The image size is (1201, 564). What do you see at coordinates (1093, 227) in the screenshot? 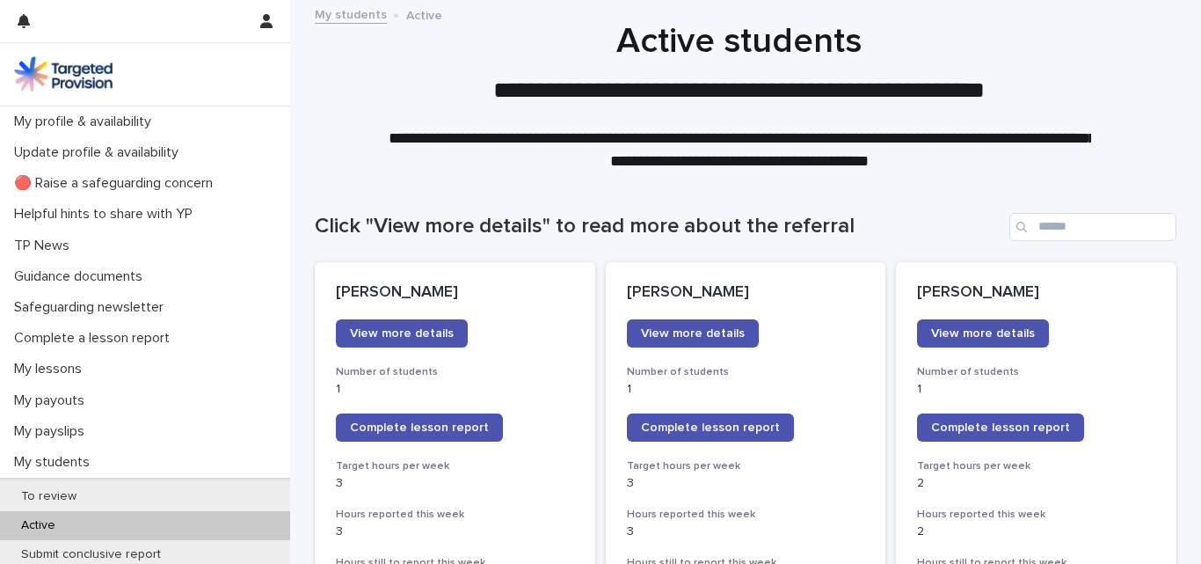
I see `input: Search` at bounding box center [1093, 227].